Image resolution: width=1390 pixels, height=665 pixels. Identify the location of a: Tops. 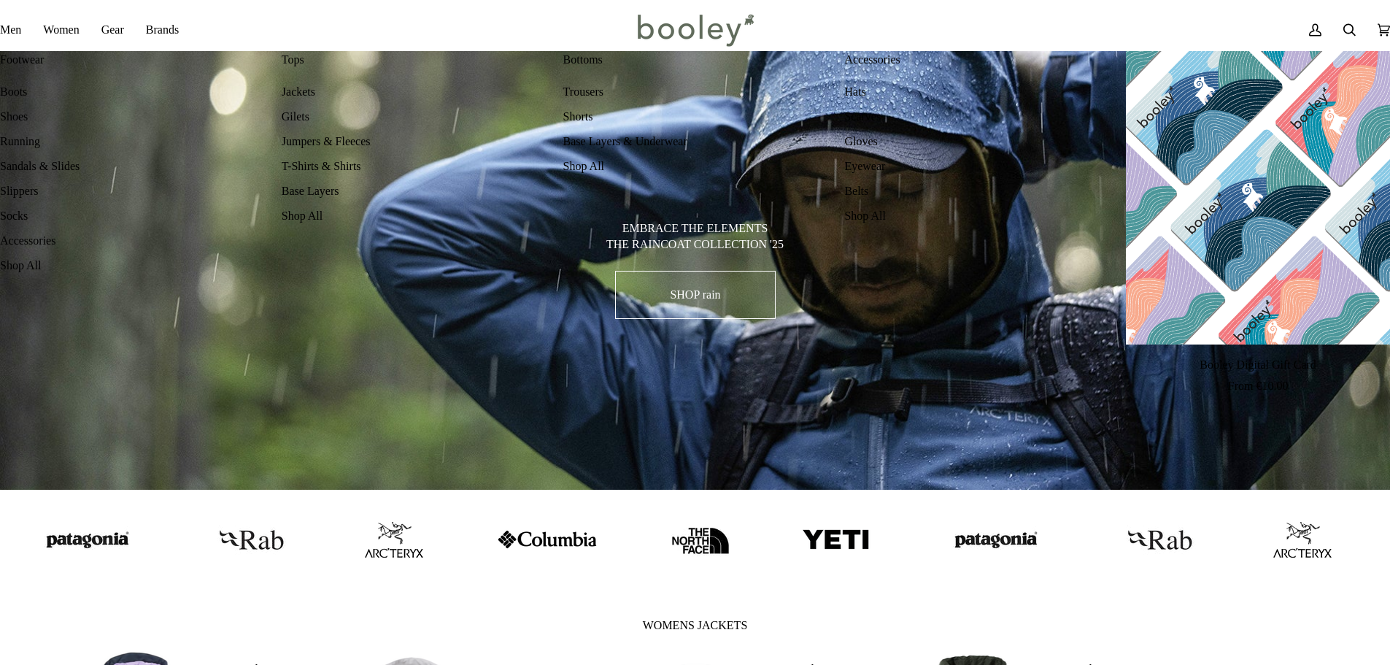
(414, 63).